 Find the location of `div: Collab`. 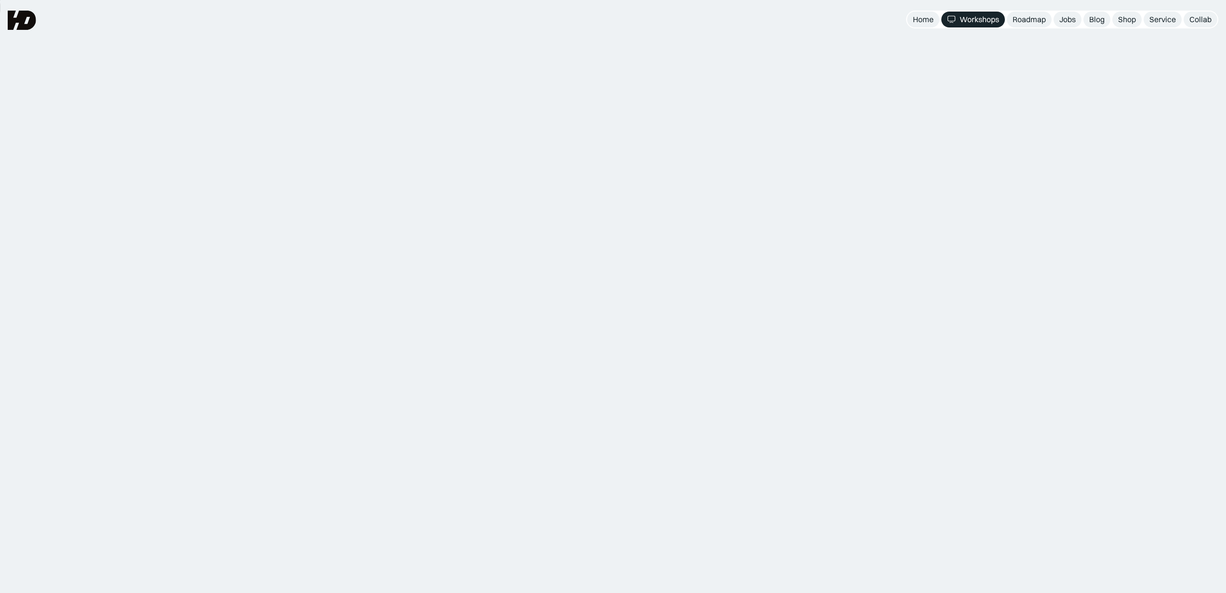

div: Collab is located at coordinates (1200, 19).